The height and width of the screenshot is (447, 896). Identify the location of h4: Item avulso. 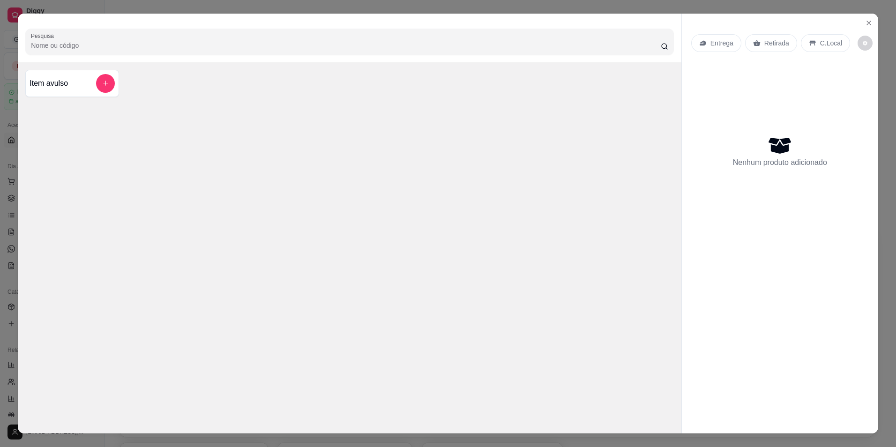
(49, 83).